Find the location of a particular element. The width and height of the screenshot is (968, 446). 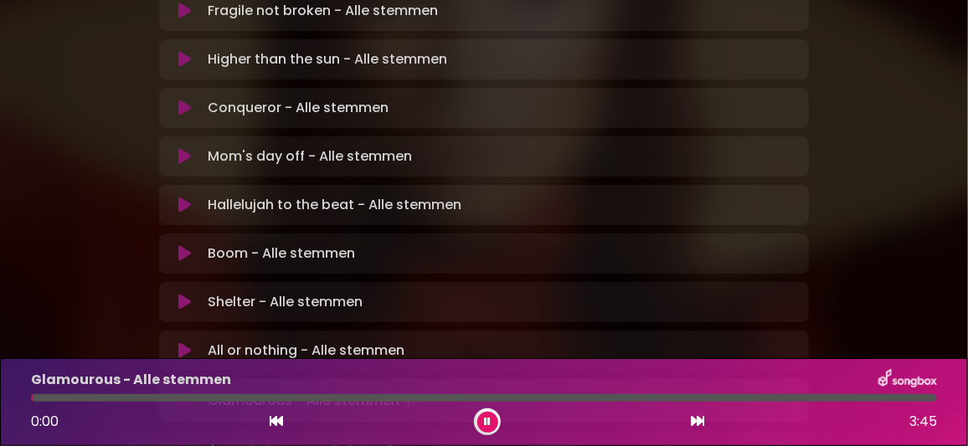

p: All or nothing - Alle stemmen is located at coordinates (306, 351).